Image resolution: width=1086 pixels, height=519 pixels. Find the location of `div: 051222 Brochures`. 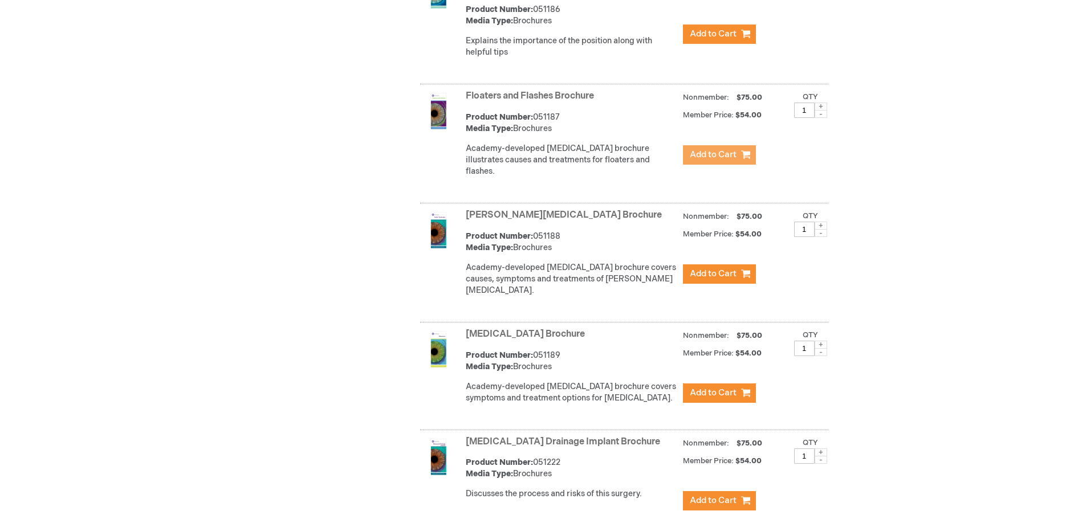

div: 051222 Brochures is located at coordinates (571, 468).